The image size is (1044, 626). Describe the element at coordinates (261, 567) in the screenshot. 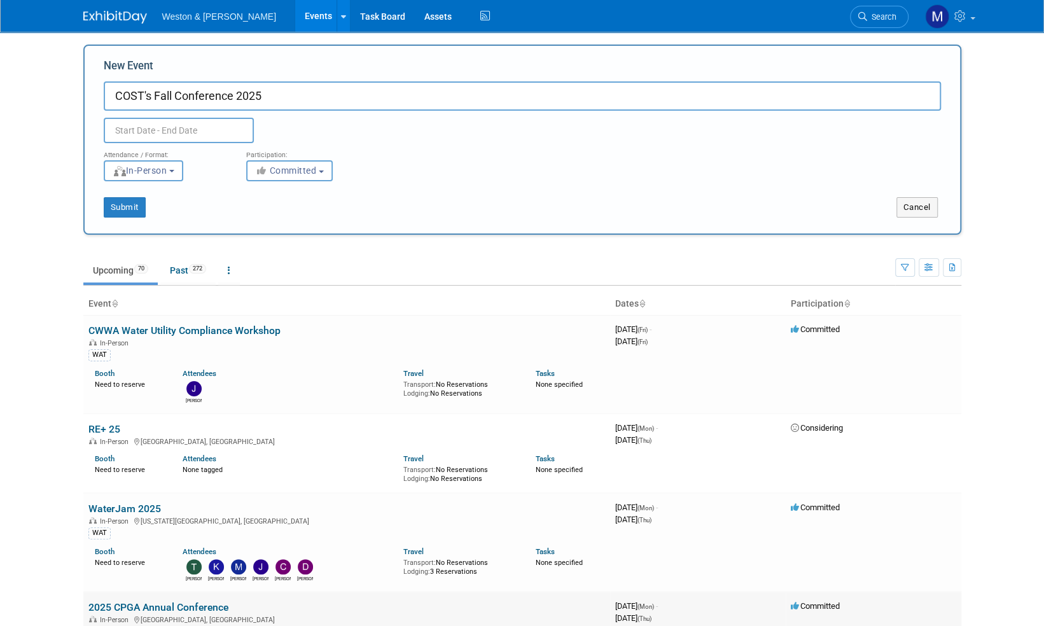

I see `img: Jason Gillespie` at that location.